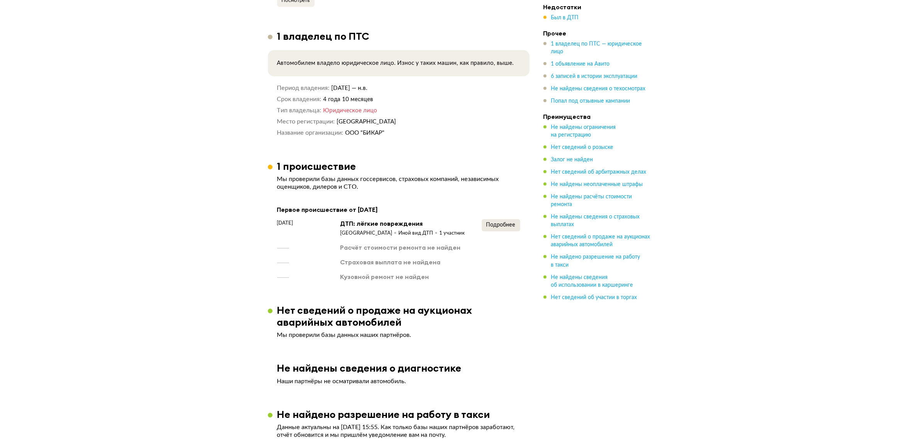 This screenshot has width=919, height=443. What do you see at coordinates (303, 88) in the screenshot?
I see `dt: Период владения` at bounding box center [303, 88].